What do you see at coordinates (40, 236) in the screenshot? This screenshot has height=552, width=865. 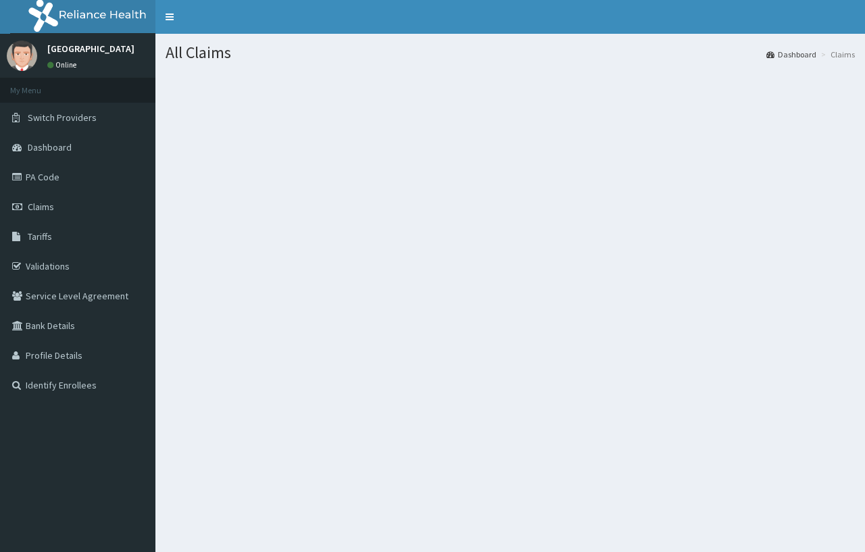 I see `span: Tariffs` at bounding box center [40, 236].